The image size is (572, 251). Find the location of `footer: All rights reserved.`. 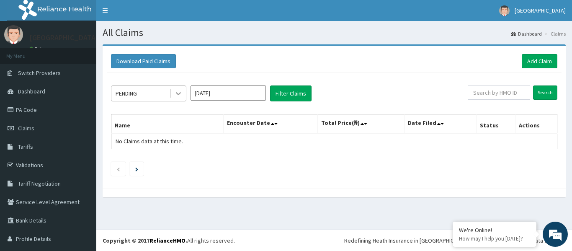

footer: All rights reserved. is located at coordinates (334, 240).